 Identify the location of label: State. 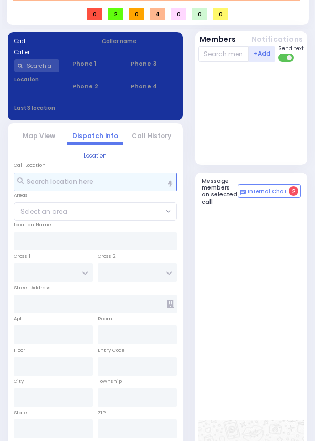
(20, 413).